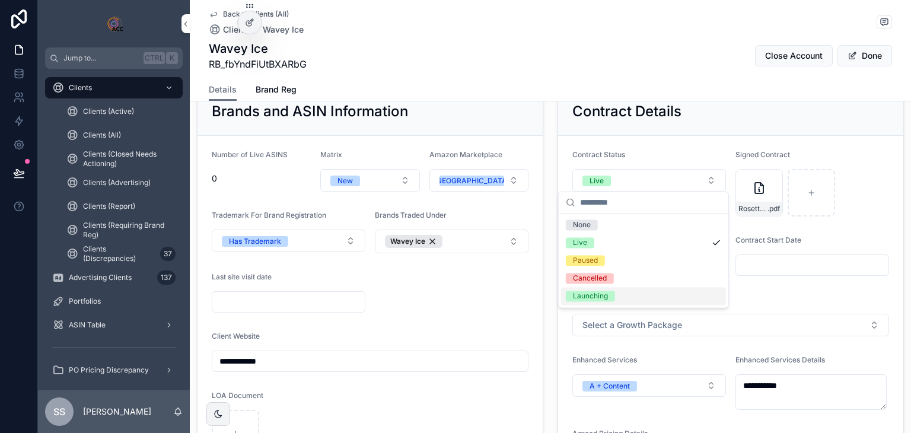  Describe the element at coordinates (774, 209) in the screenshot. I see `span: .pdf` at that location.